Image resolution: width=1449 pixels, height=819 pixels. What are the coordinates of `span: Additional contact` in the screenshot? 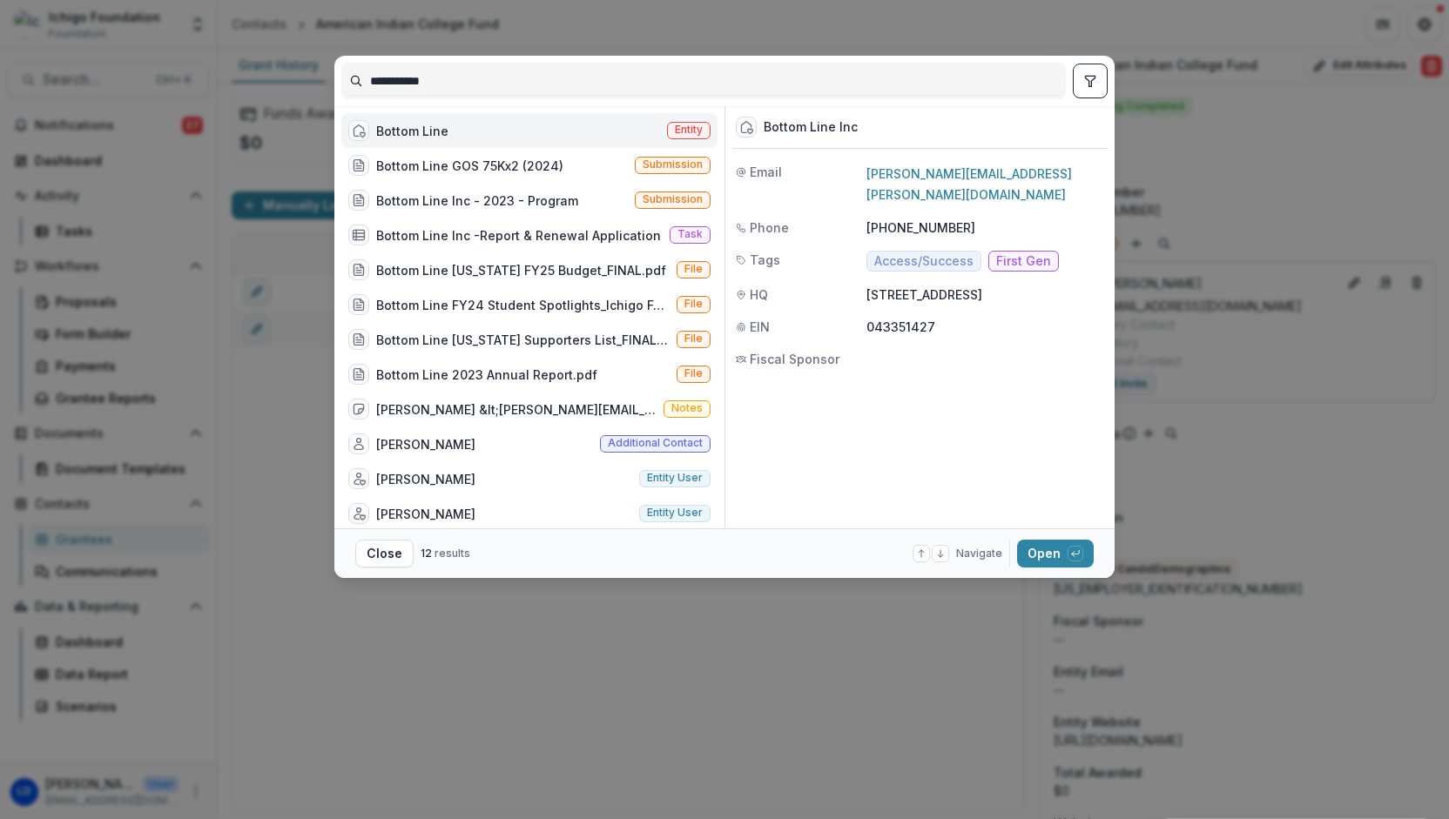 It's located at (655, 443).